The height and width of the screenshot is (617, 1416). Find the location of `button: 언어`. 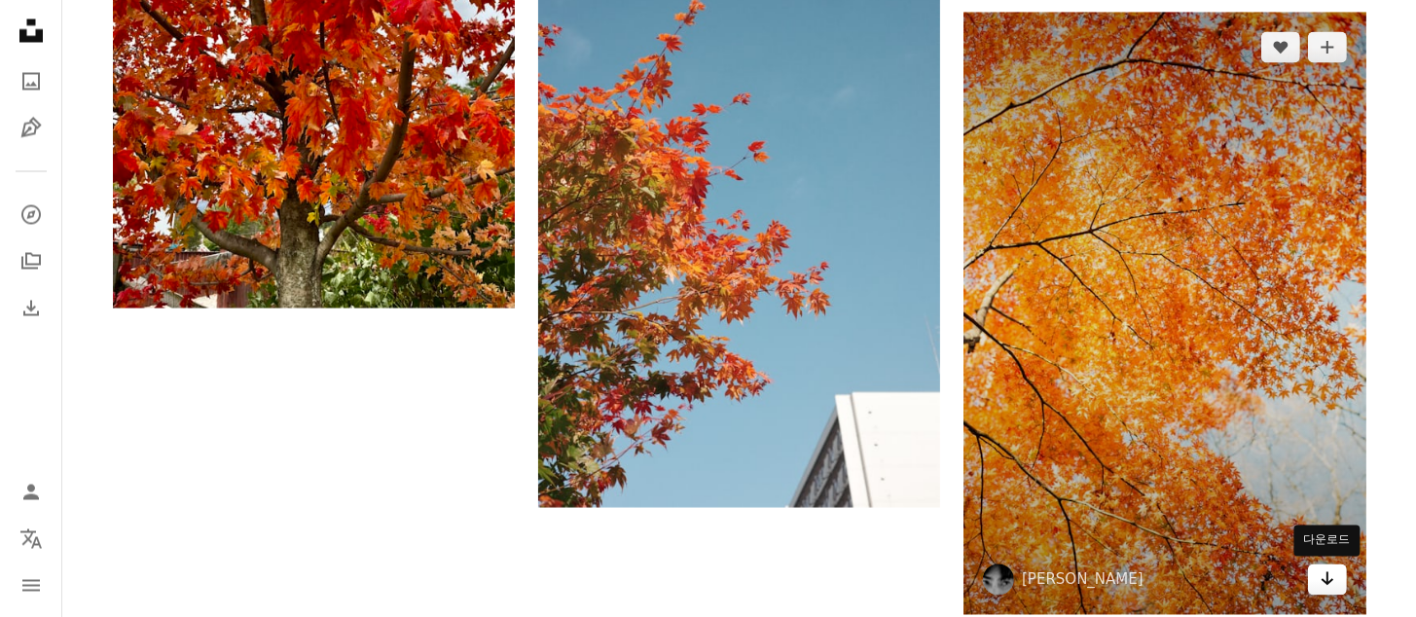

button: 언어 is located at coordinates (31, 539).